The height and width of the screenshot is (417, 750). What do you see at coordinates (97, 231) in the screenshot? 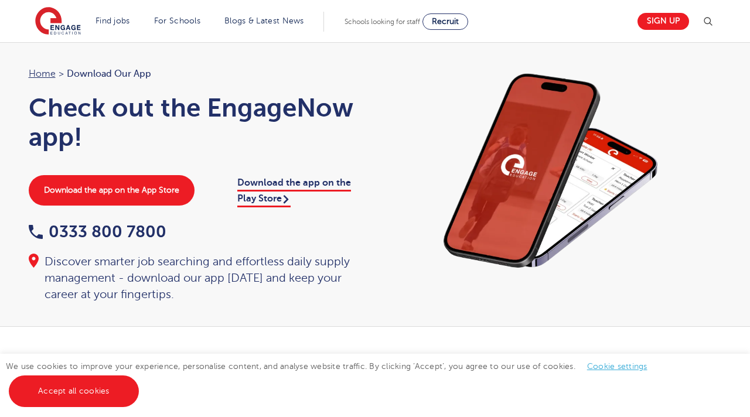
I see `a: 0333 800 7800` at bounding box center [97, 231].